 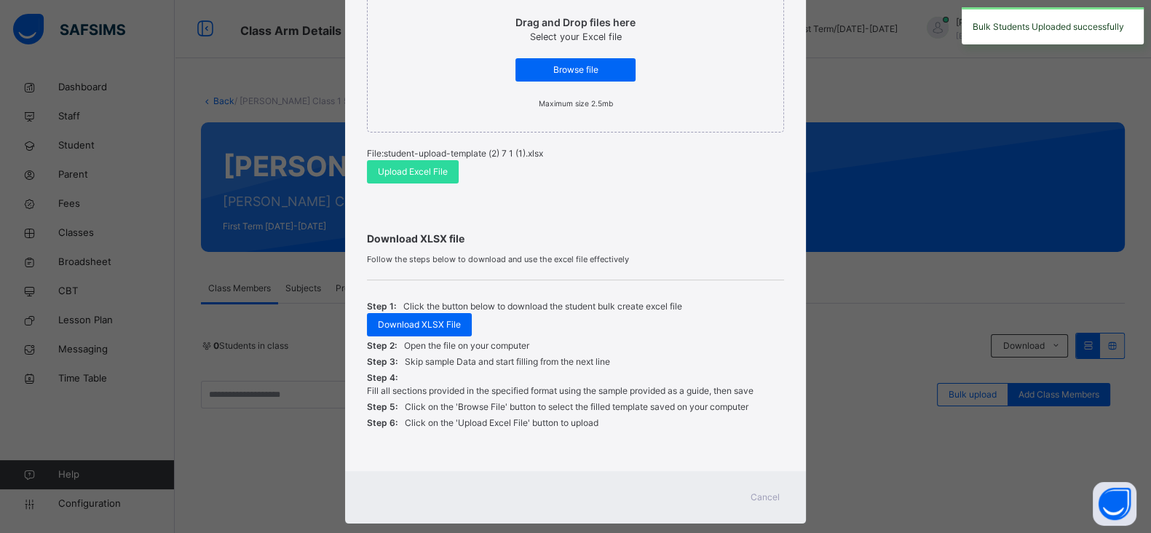 I want to click on span: Cancel, so click(x=765, y=497).